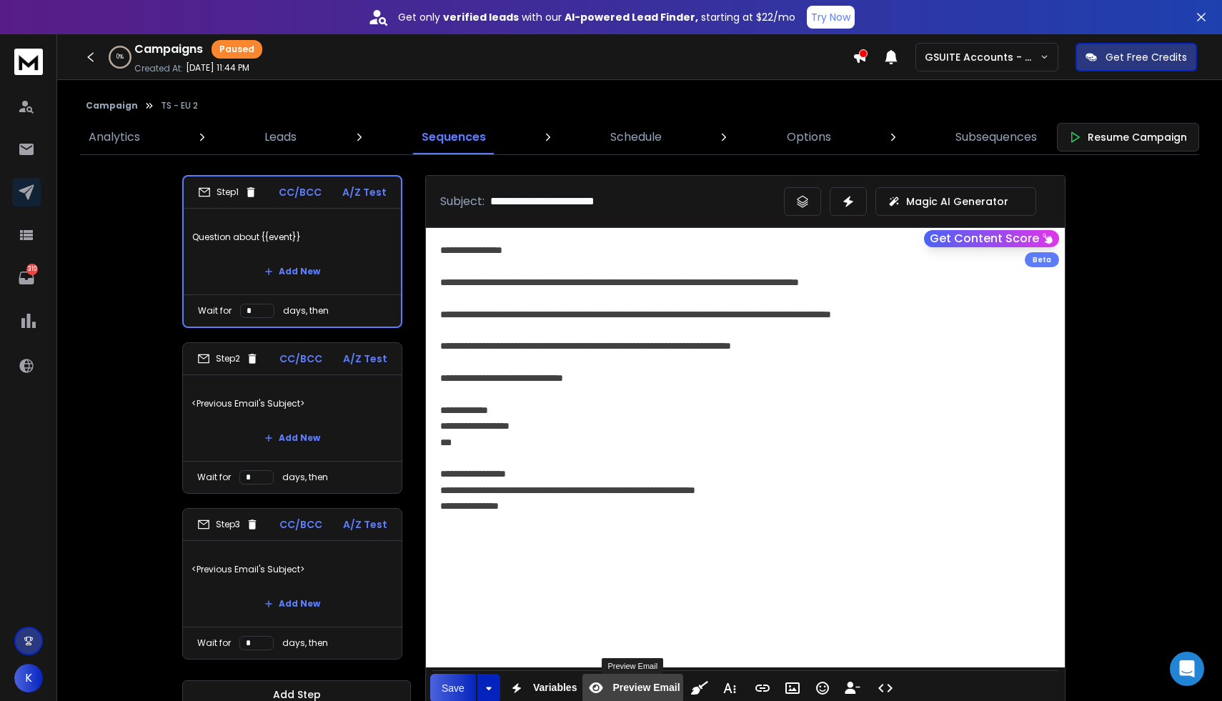 This screenshot has height=701, width=1222. I want to click on div: Step 3, so click(228, 524).